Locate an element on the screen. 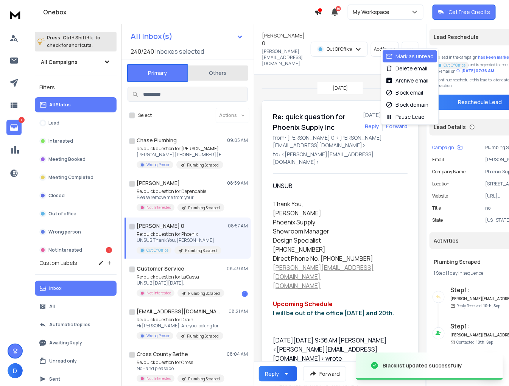 The image size is (509, 386). div: Pause Lead is located at coordinates (406, 117).